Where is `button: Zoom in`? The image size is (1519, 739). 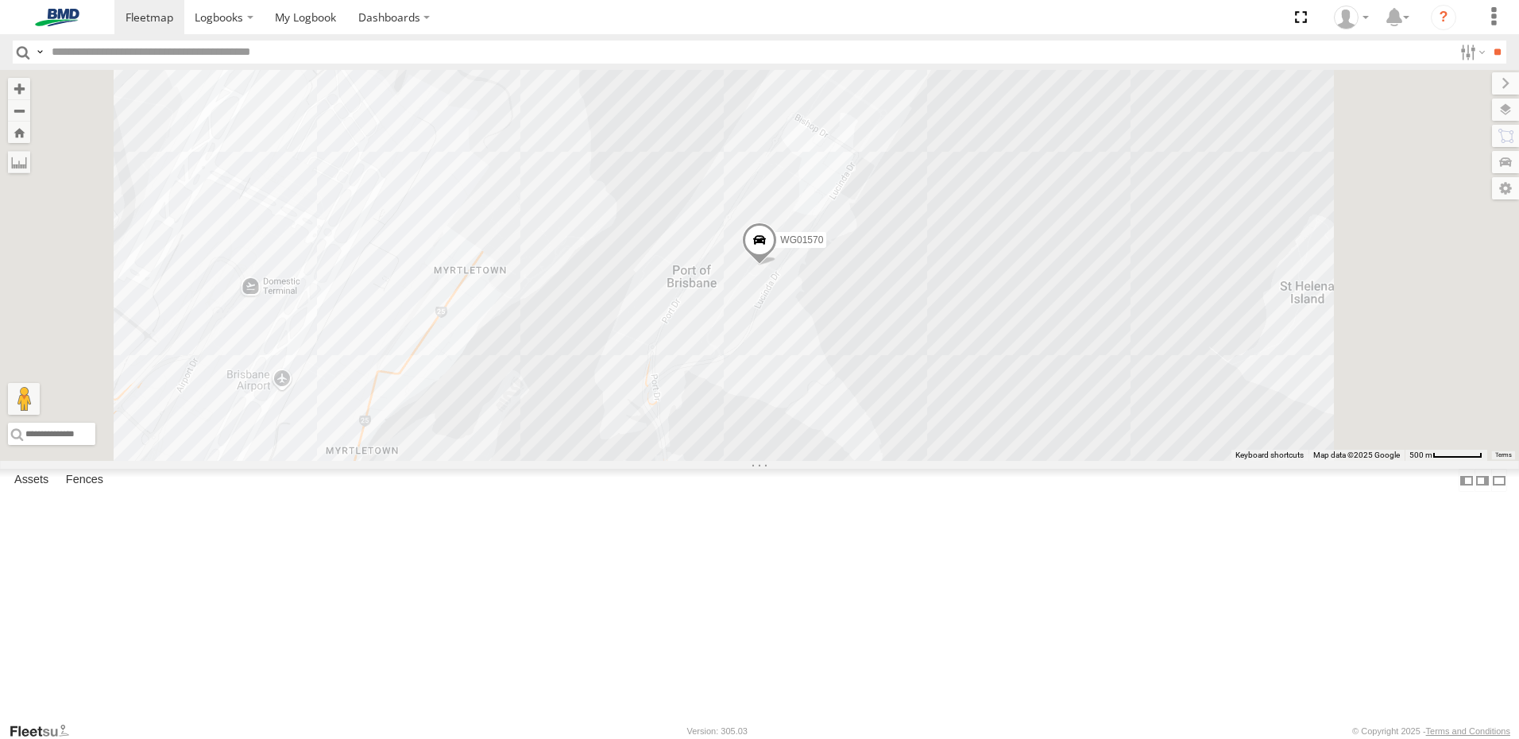 button: Zoom in is located at coordinates (19, 88).